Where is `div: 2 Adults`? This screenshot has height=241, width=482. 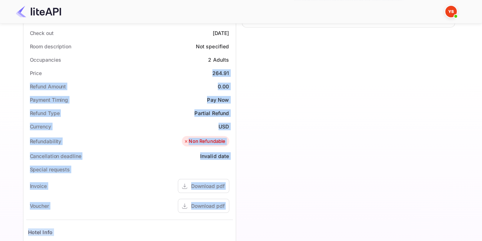
div: 2 Adults is located at coordinates (219, 59).